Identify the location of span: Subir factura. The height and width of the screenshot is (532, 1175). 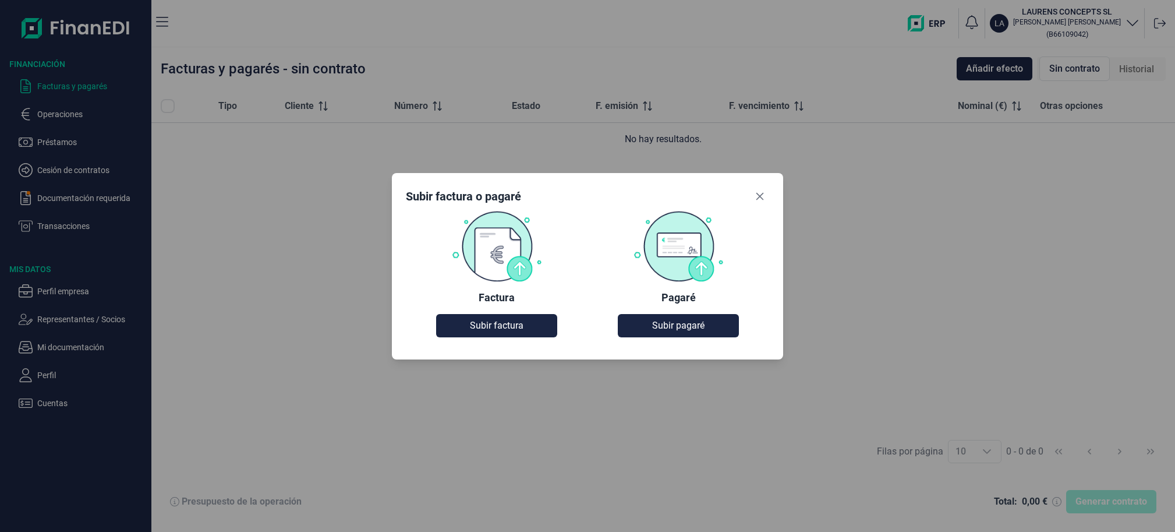
(497, 326).